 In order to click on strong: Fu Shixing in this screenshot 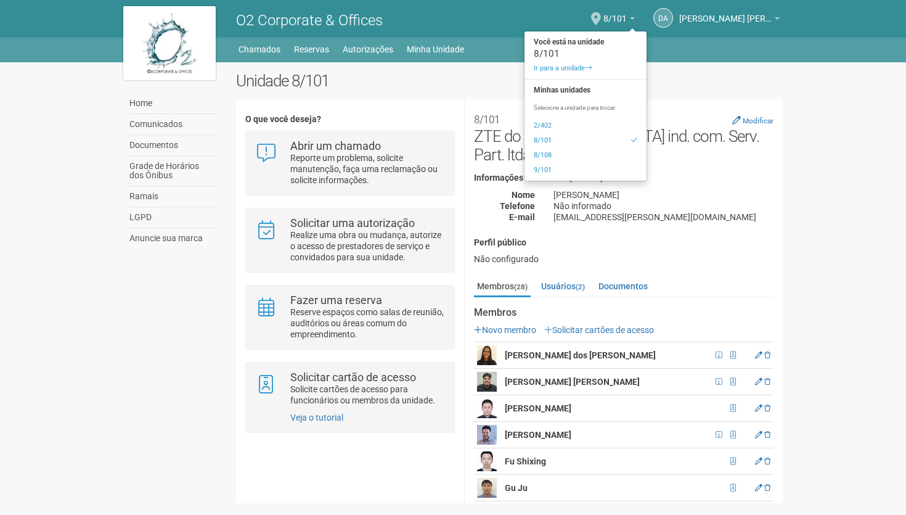, I will do `click(525, 461)`.